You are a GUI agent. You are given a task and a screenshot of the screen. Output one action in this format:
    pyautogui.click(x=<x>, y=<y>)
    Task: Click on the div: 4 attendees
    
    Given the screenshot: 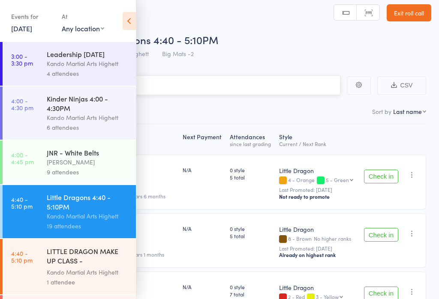 What is the action you would take?
    pyautogui.click(x=87, y=73)
    